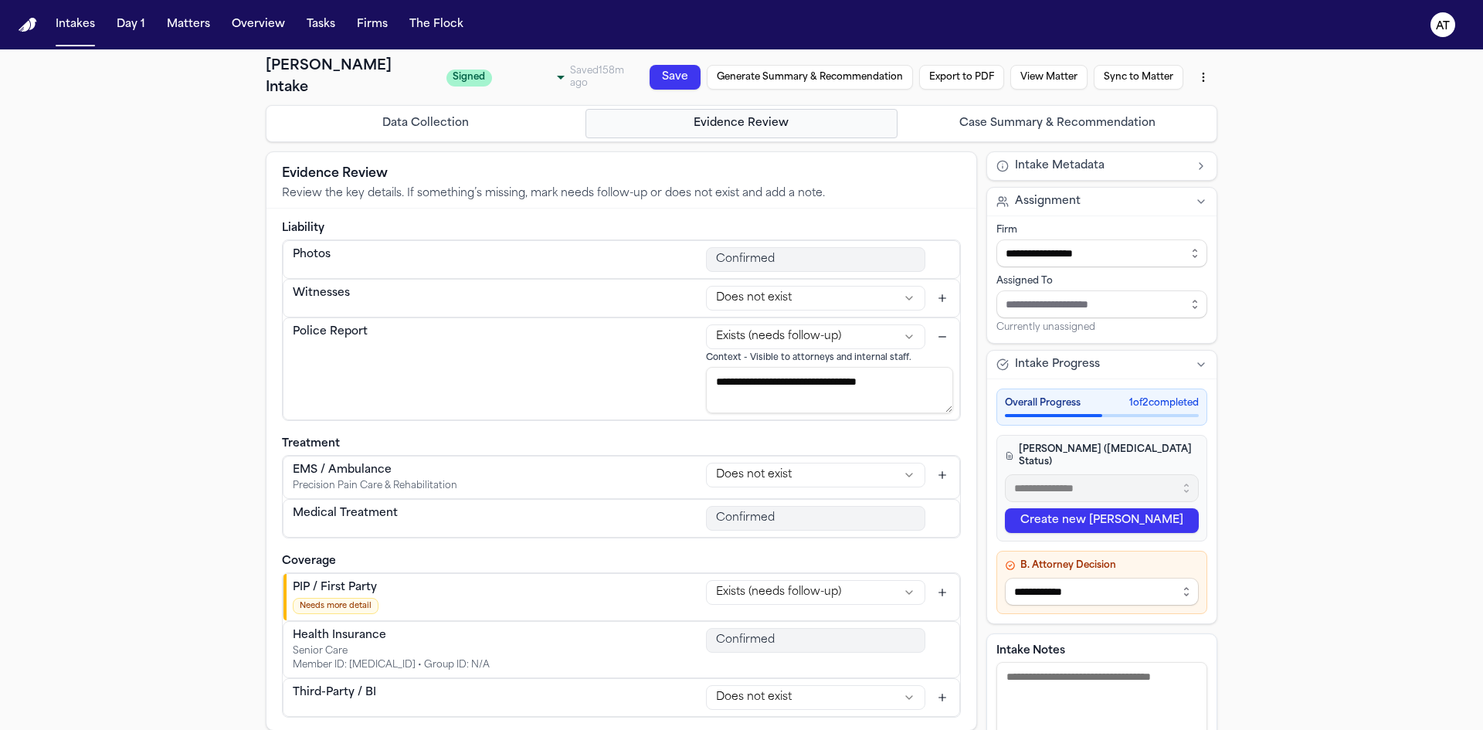 This screenshot has width=1483, height=730. Describe the element at coordinates (1101, 230) in the screenshot. I see `div: Firm` at that location.